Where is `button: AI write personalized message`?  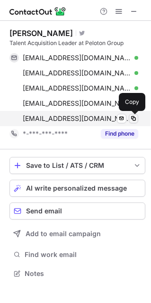
button: AI write personalized message is located at coordinates (77, 188).